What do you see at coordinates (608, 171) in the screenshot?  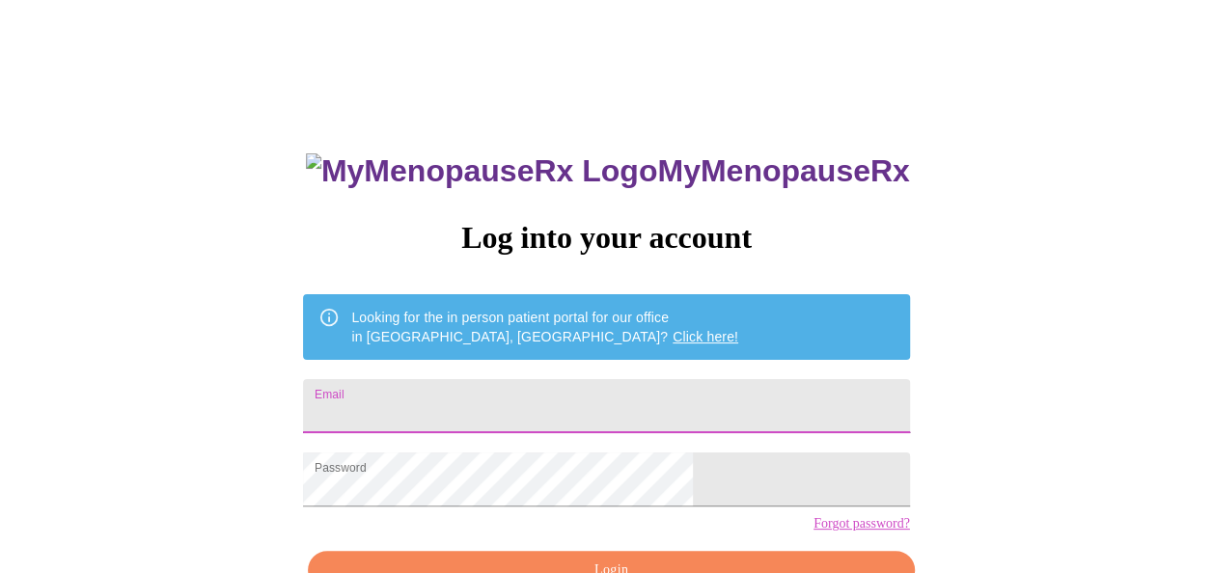 I see `h3: MyMenopauseRx` at bounding box center [608, 171].